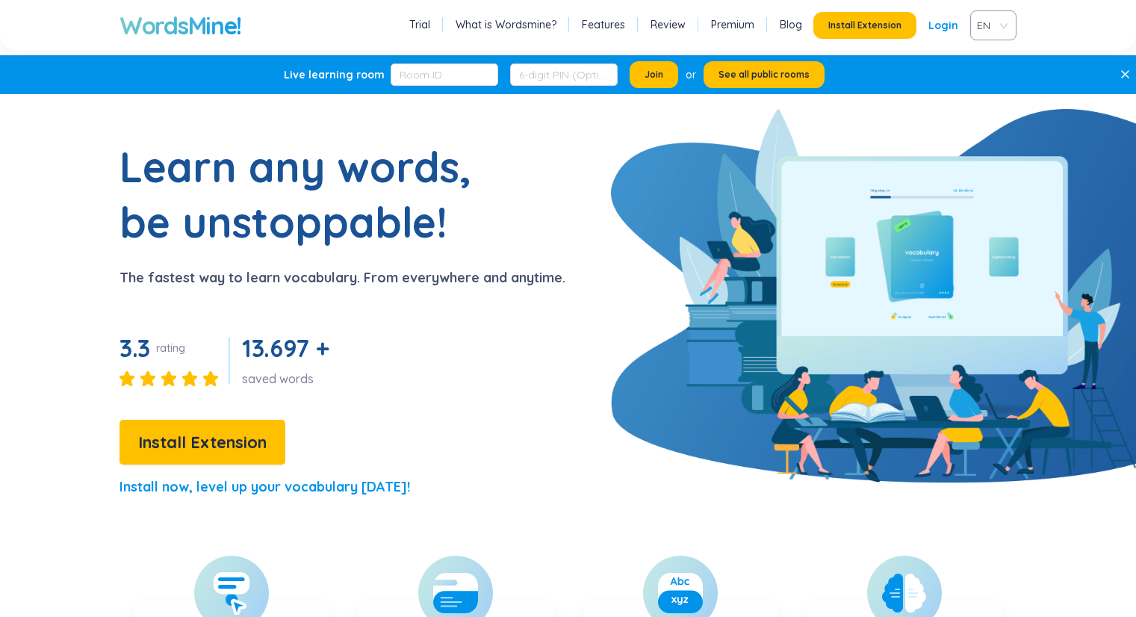 Image resolution: width=1136 pixels, height=617 pixels. Describe the element at coordinates (170, 348) in the screenshot. I see `div: rating` at that location.